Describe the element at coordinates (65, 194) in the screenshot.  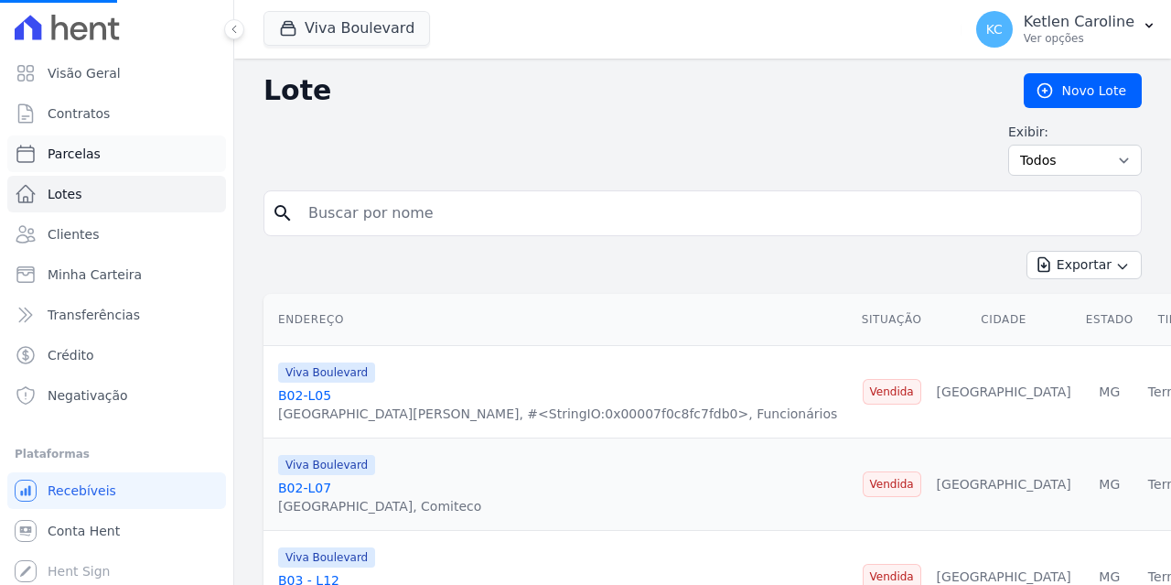
I see `span: Lotes` at that location.